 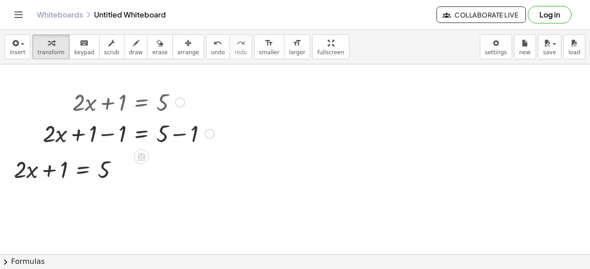 I want to click on button: fullscreen, so click(x=330, y=47).